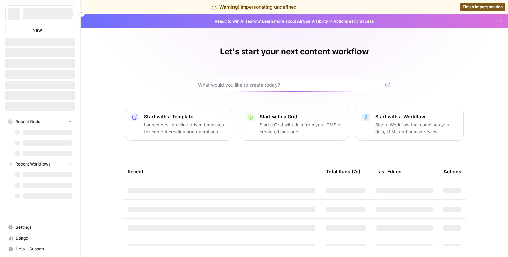 This screenshot has height=257, width=508. What do you see at coordinates (294, 52) in the screenshot?
I see `h1: Let's start your next content workflow` at bounding box center [294, 52].